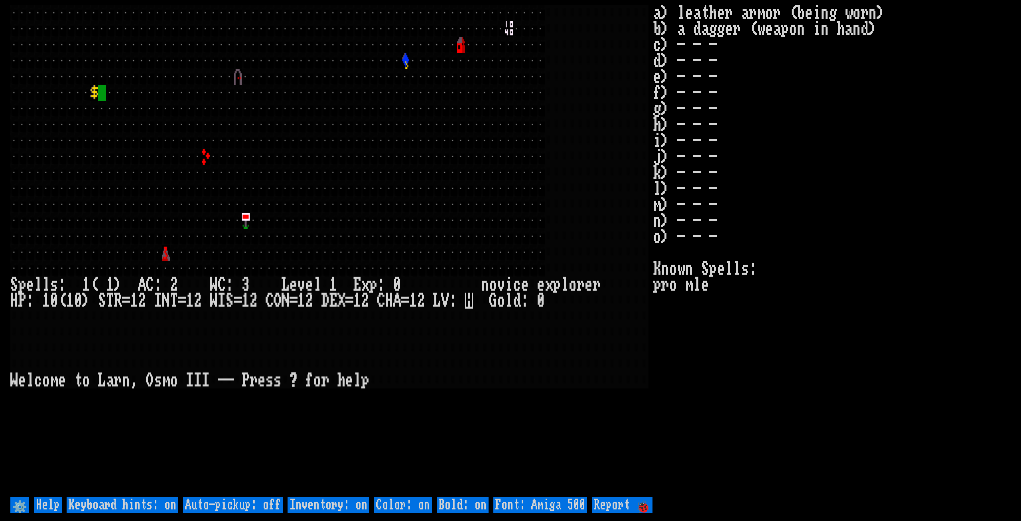  Describe the element at coordinates (485, 284) in the screenshot. I see `div: n` at that location.